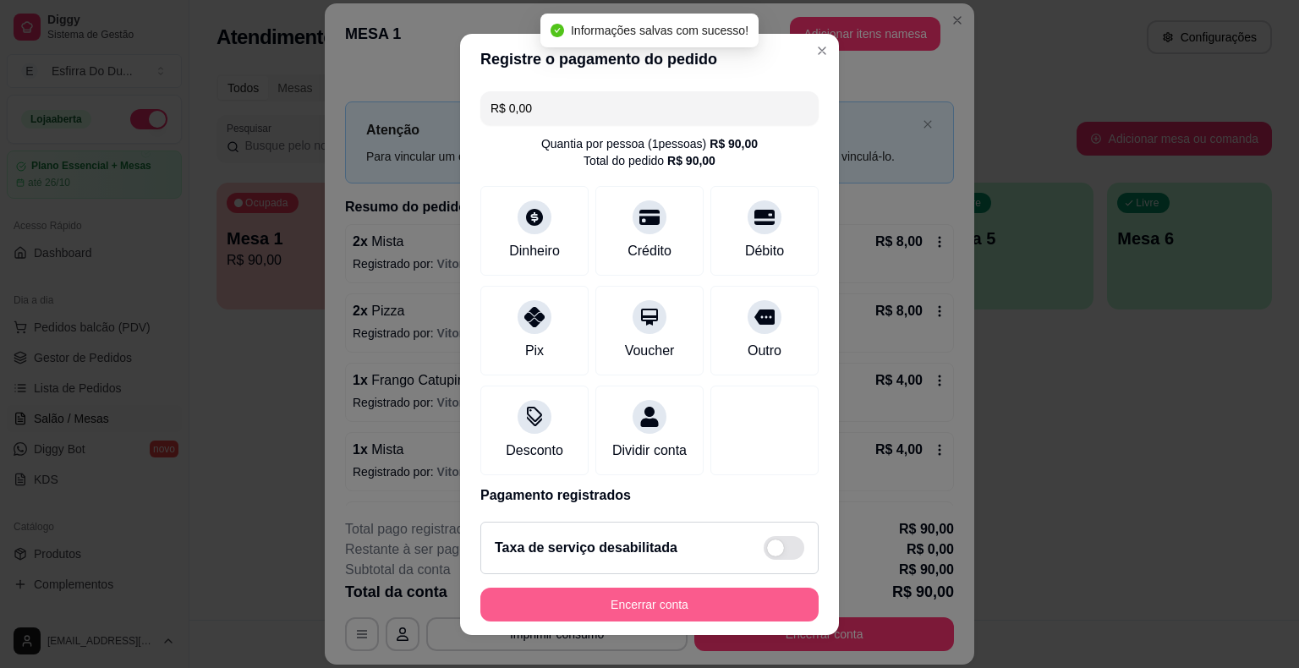 This screenshot has height=668, width=1299. Describe the element at coordinates (650, 351) in the screenshot. I see `div: Voucher` at that location.